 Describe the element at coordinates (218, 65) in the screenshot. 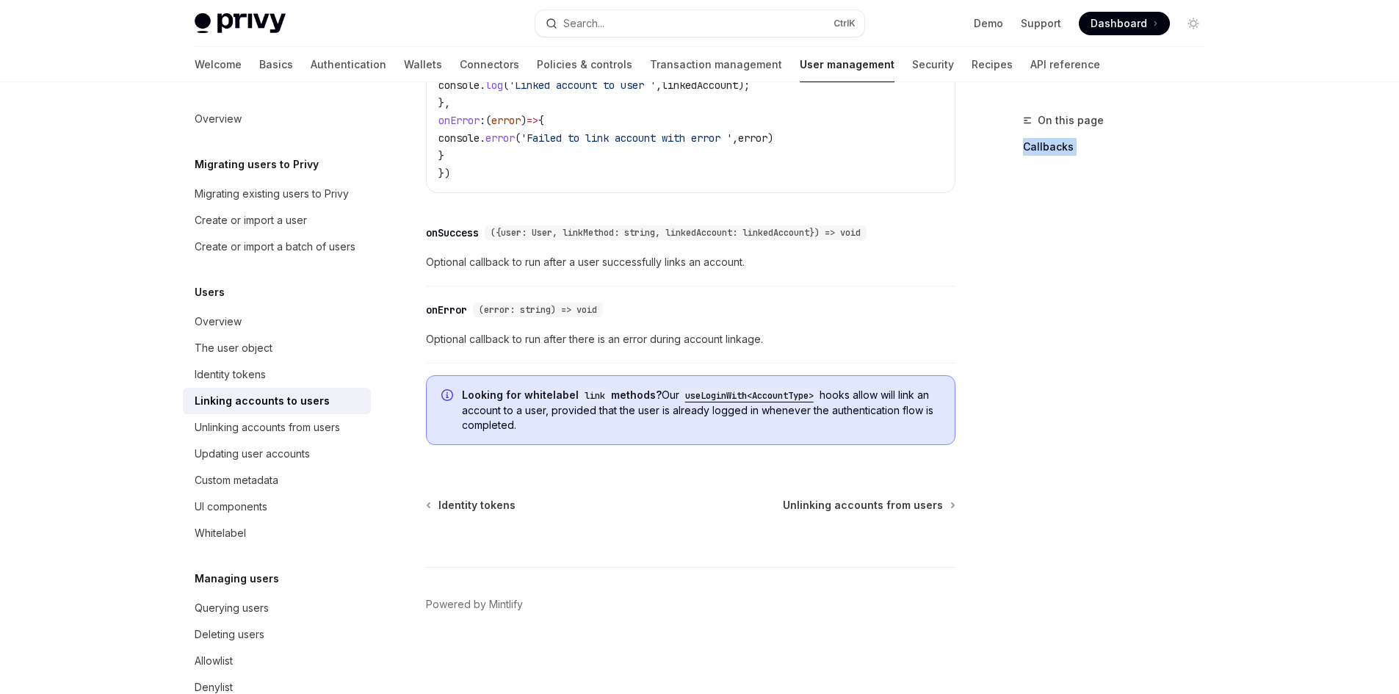

I see `a: Welcome` at that location.